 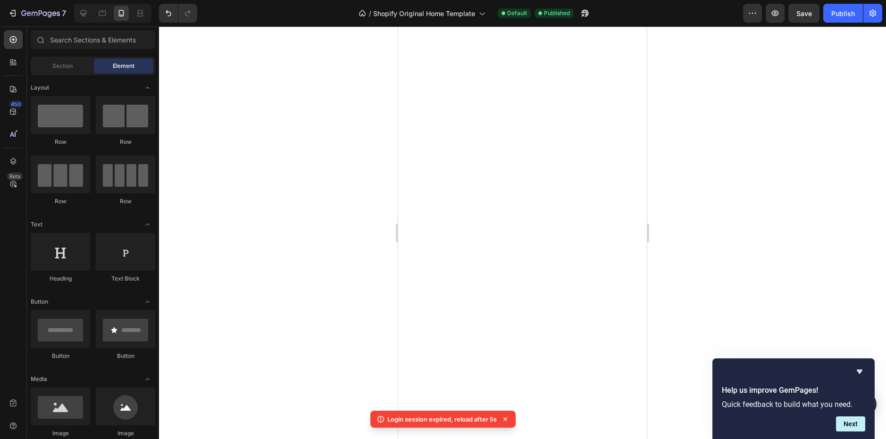 What do you see at coordinates (442, 420) in the screenshot?
I see `p: Login session expired, reload after 5s` at bounding box center [442, 420].